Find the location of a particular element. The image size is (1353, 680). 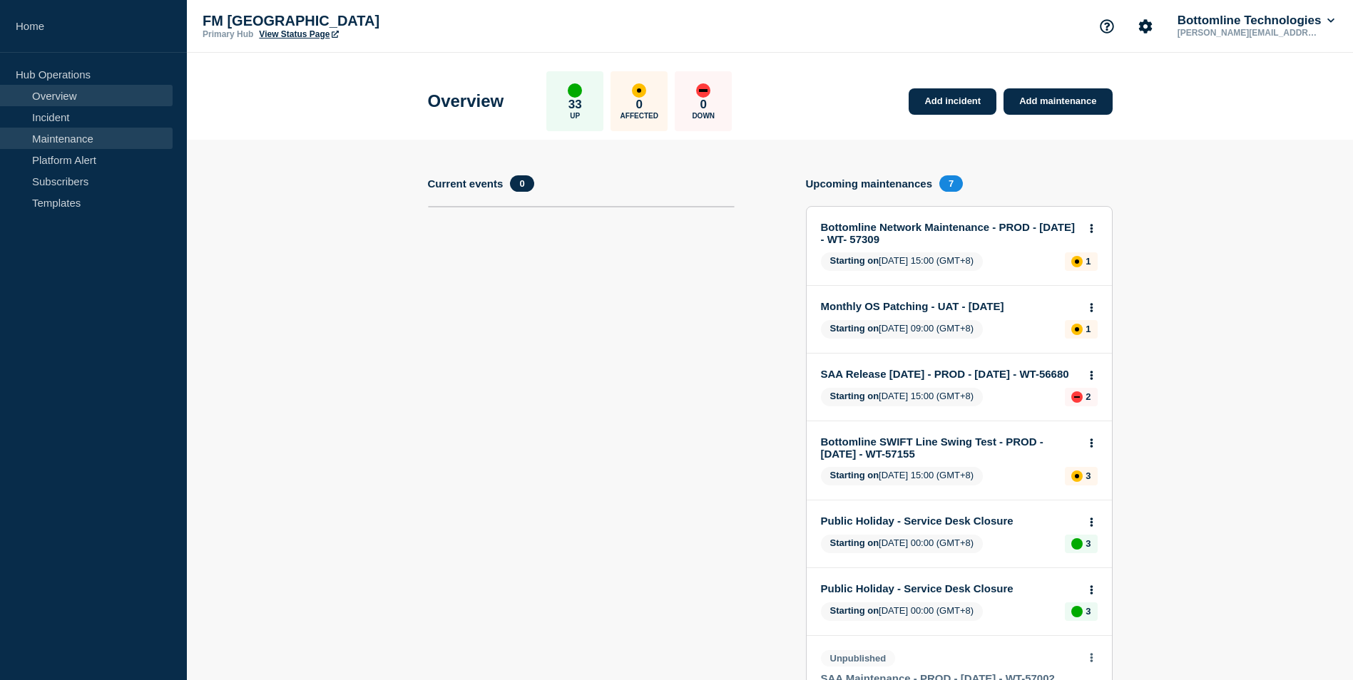

p: Up is located at coordinates (575, 116).